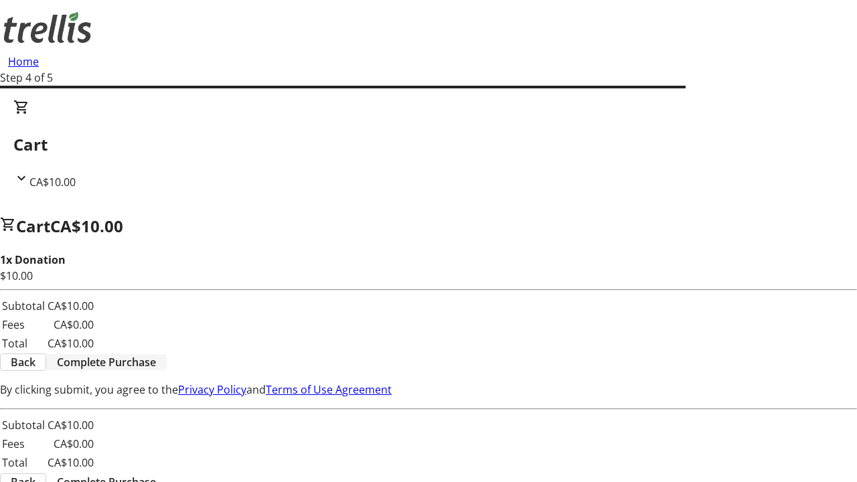 This screenshot has width=857, height=482. What do you see at coordinates (329, 390) in the screenshot?
I see `a: Terms of Use Agreement` at bounding box center [329, 390].